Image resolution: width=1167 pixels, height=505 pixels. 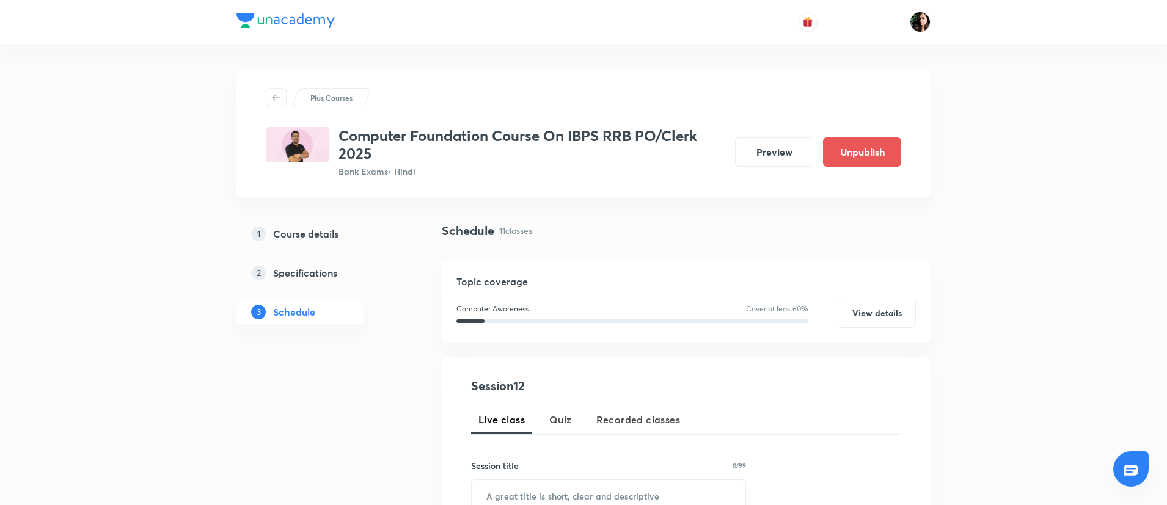 What do you see at coordinates (285, 21) in the screenshot?
I see `img: Company Logo` at bounding box center [285, 21].